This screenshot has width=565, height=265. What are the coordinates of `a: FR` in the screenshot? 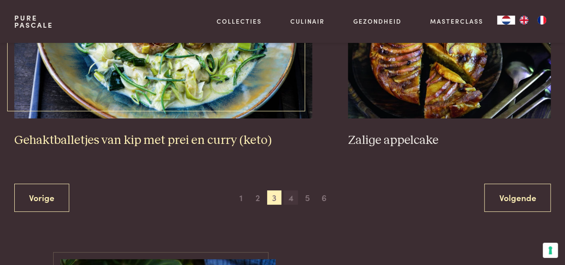 It's located at (541, 20).